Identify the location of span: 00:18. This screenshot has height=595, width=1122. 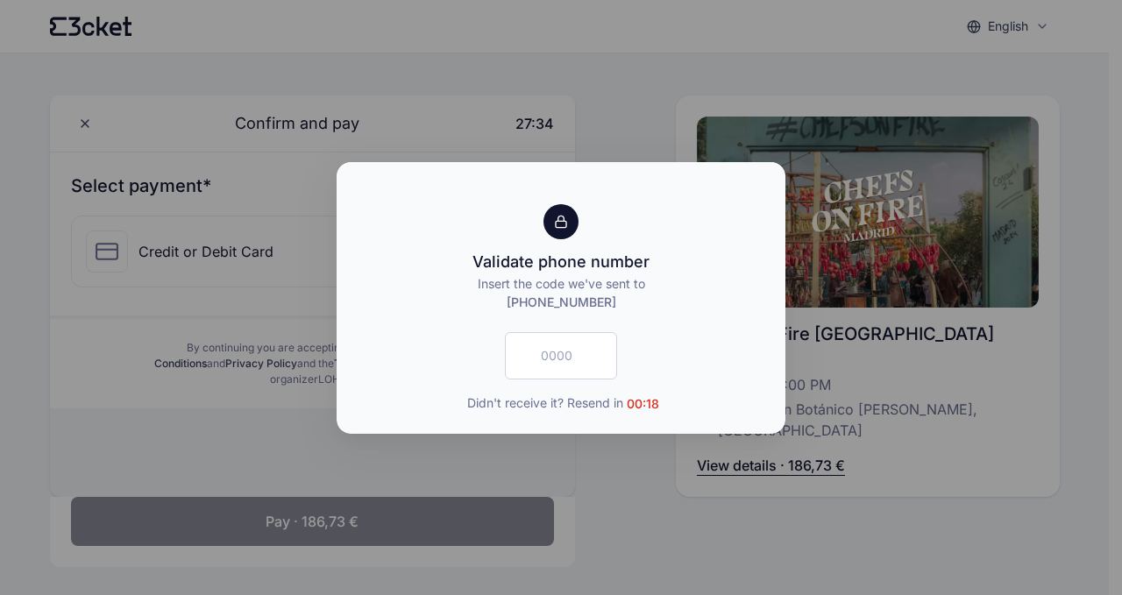
(642, 403).